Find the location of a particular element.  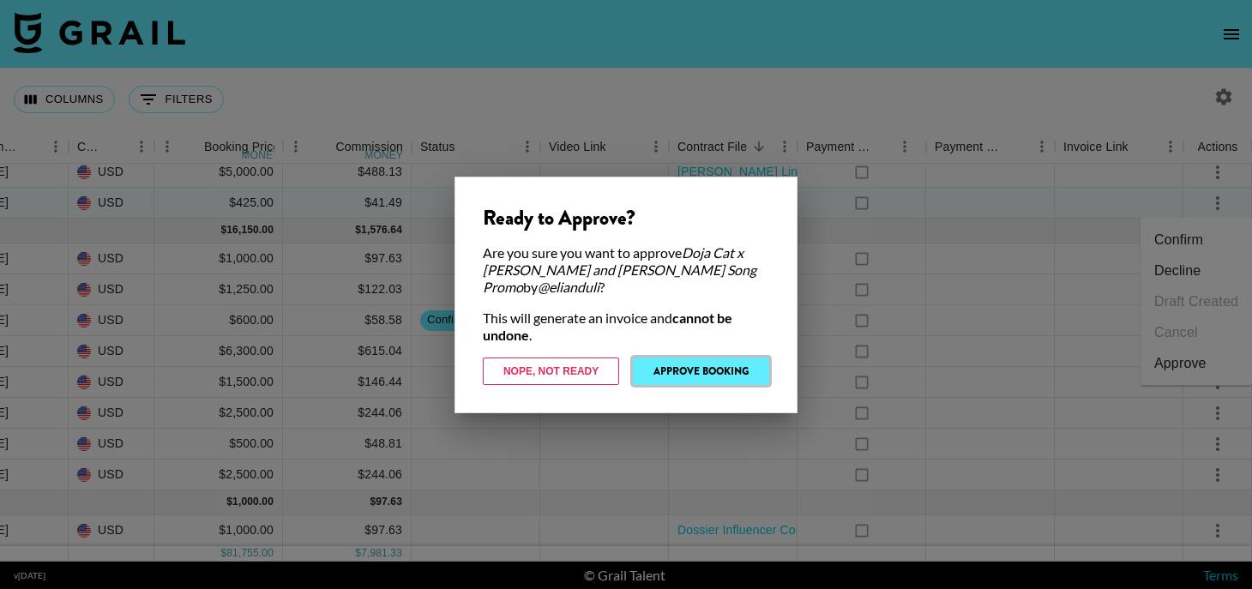

div: This will generate an invoice and . is located at coordinates (626, 327).